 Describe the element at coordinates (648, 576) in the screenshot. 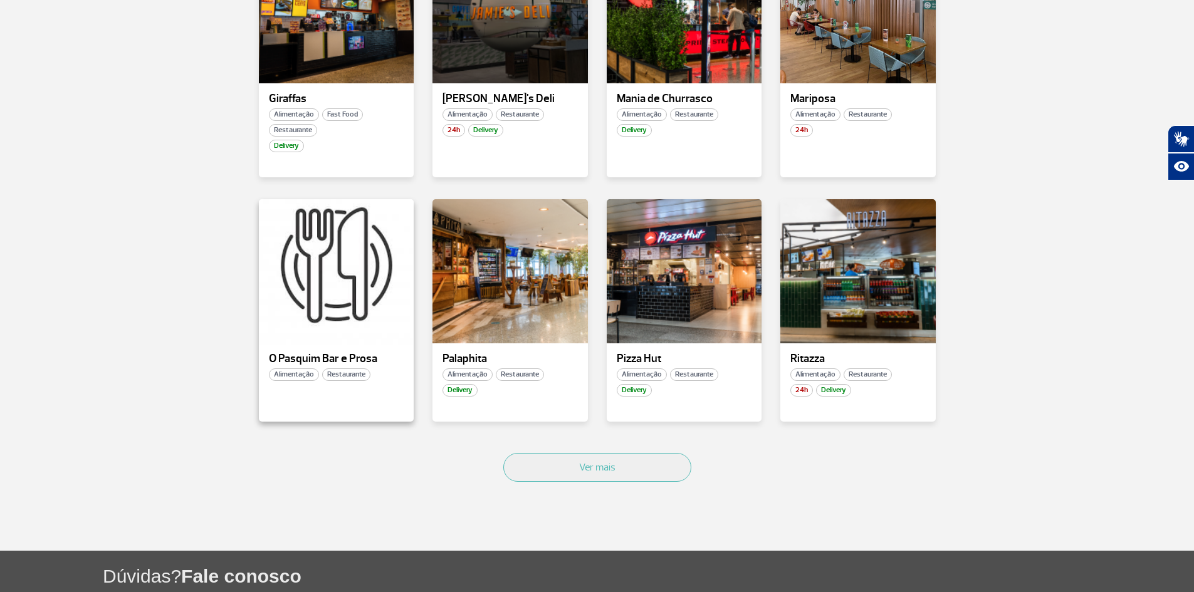

I see `h1: Dúvidas?` at that location.